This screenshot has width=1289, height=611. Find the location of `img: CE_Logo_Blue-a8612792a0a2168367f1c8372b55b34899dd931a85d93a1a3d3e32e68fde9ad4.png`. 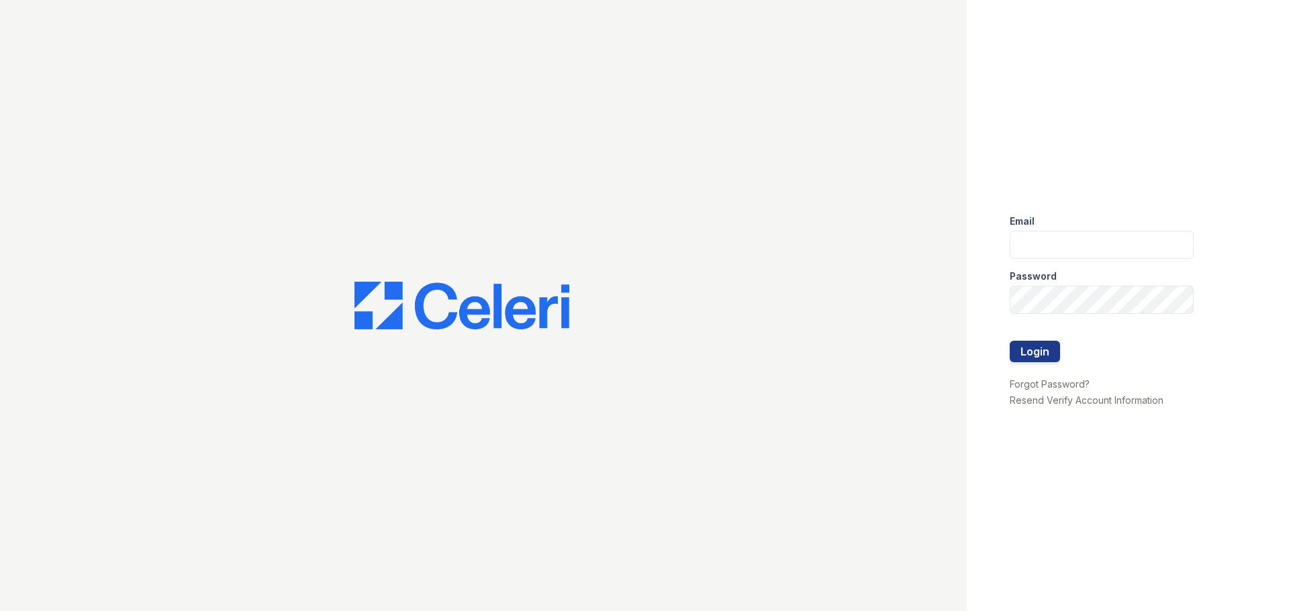

img: CE_Logo_Blue-a8612792a0a2168367f1c8372b55b34899dd931a85d93a1a3d3e32e68fde9ad4.png is located at coordinates (462, 306).